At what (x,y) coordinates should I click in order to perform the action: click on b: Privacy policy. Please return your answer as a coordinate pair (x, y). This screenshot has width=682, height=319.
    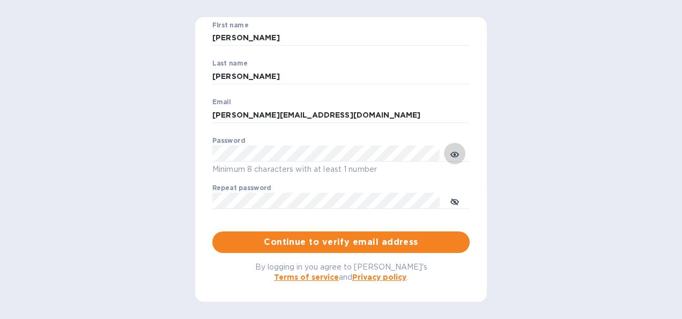
    Looking at the image, I should click on (379, 277).